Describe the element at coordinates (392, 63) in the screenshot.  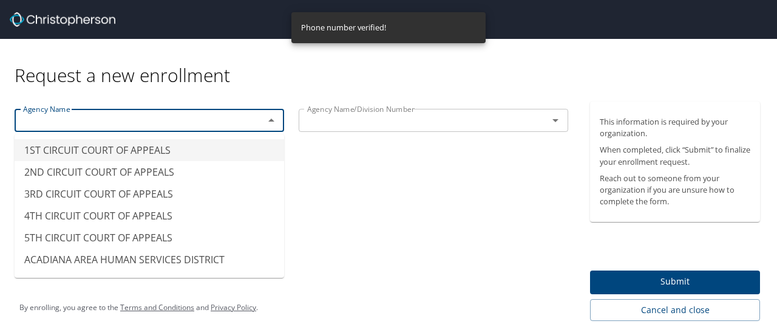
I see `div: Request a new enrollment` at that location.